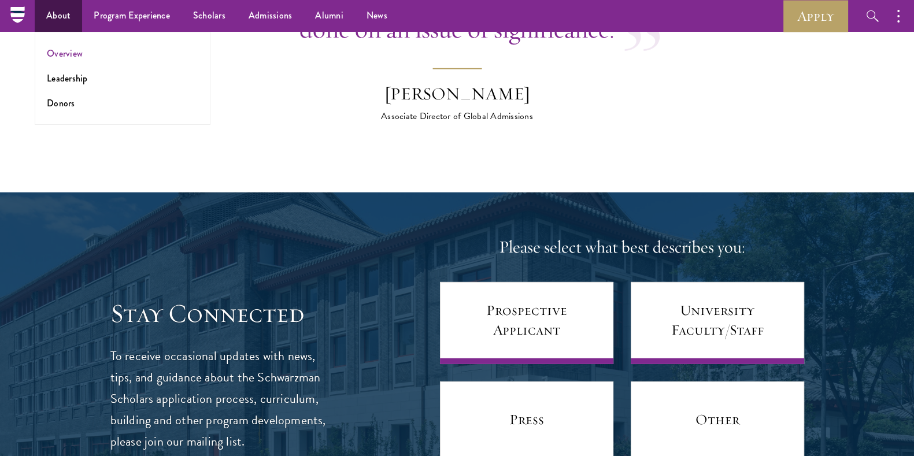 The height and width of the screenshot is (456, 914). I want to click on a: Overview, so click(65, 53).